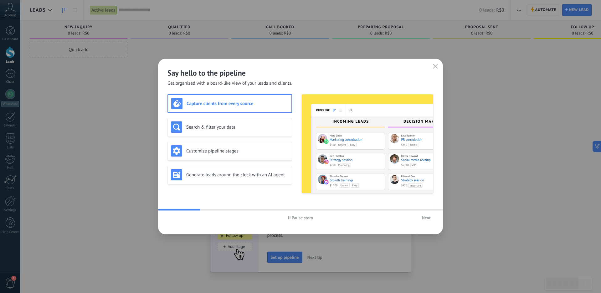 Image resolution: width=601 pixels, height=293 pixels. I want to click on h3: Search & filter your data, so click(237, 127).